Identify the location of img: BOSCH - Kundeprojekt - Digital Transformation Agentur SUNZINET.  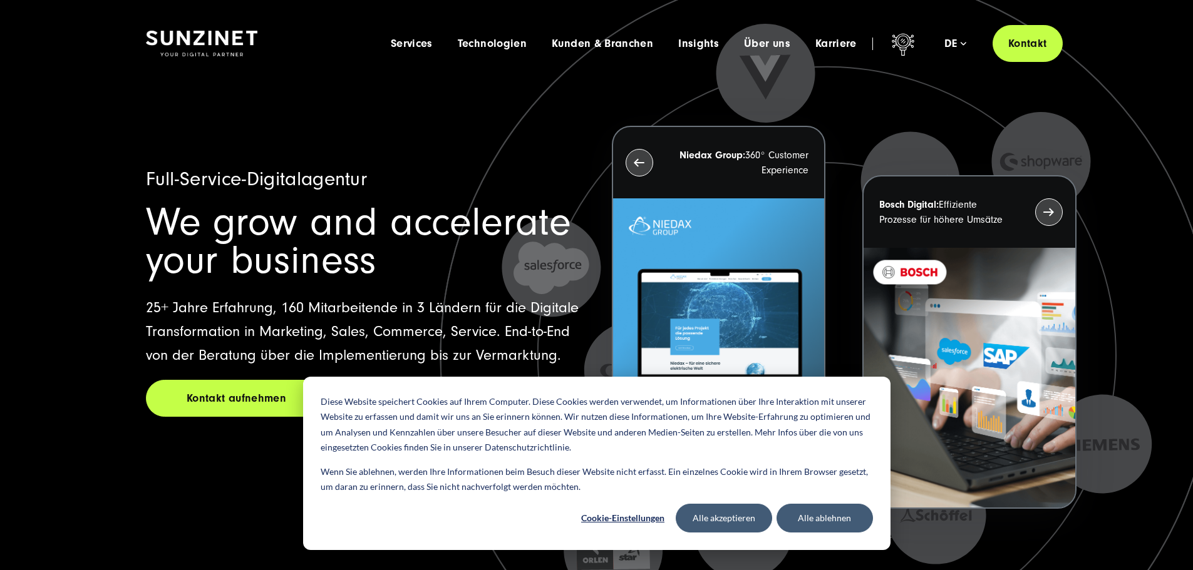
(969, 378).